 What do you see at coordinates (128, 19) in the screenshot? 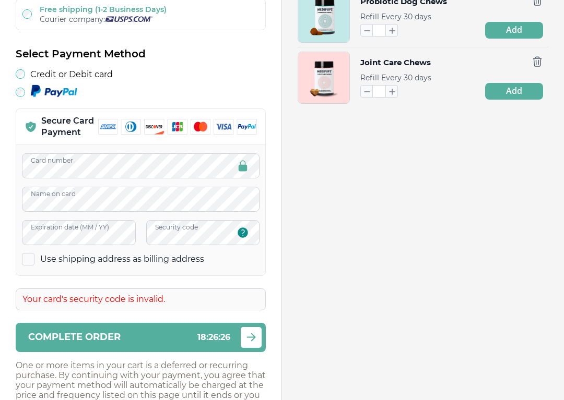
I see `img: Usps courier company` at bounding box center [128, 19].